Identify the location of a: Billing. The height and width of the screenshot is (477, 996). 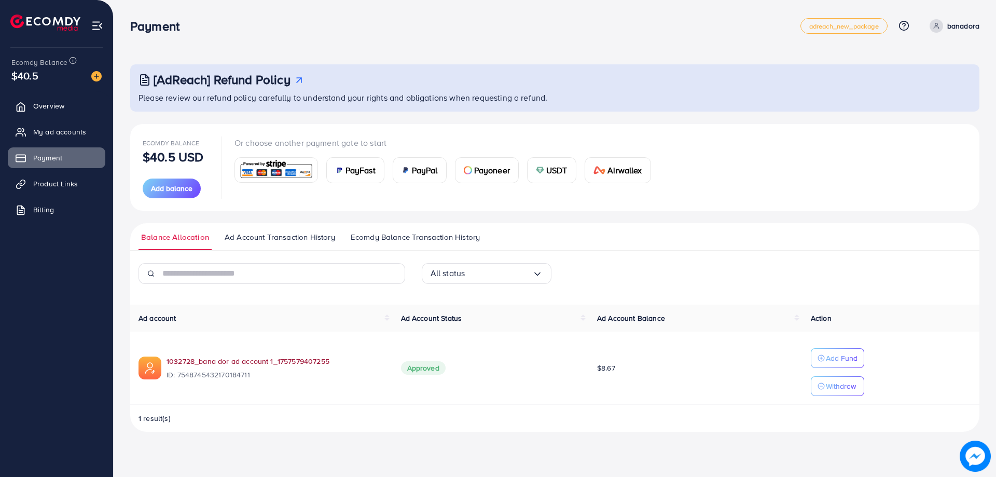
(57, 210).